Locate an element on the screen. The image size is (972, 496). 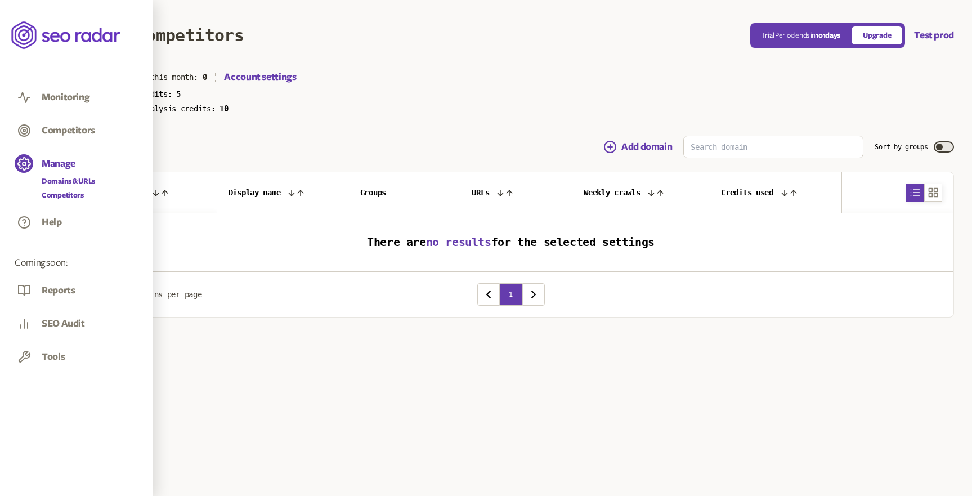
label: Sort by groups is located at coordinates (901, 147).